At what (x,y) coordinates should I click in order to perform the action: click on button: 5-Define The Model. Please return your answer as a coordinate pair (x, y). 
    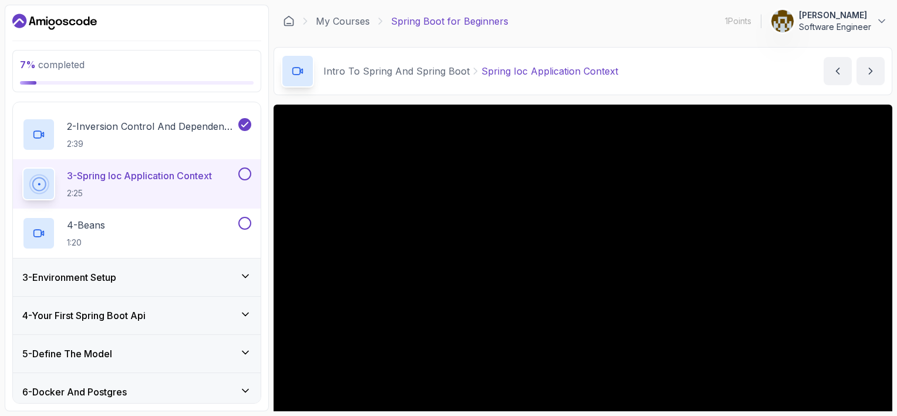
    Looking at the image, I should click on (137, 353).